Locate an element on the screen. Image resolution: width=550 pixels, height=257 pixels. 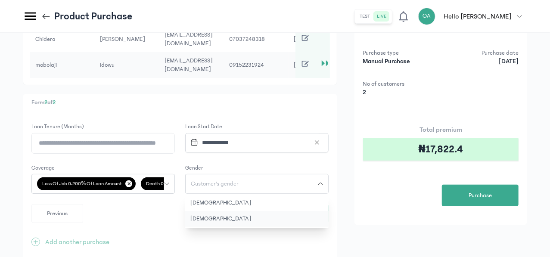
p: Add another purchase is located at coordinates (77, 242).